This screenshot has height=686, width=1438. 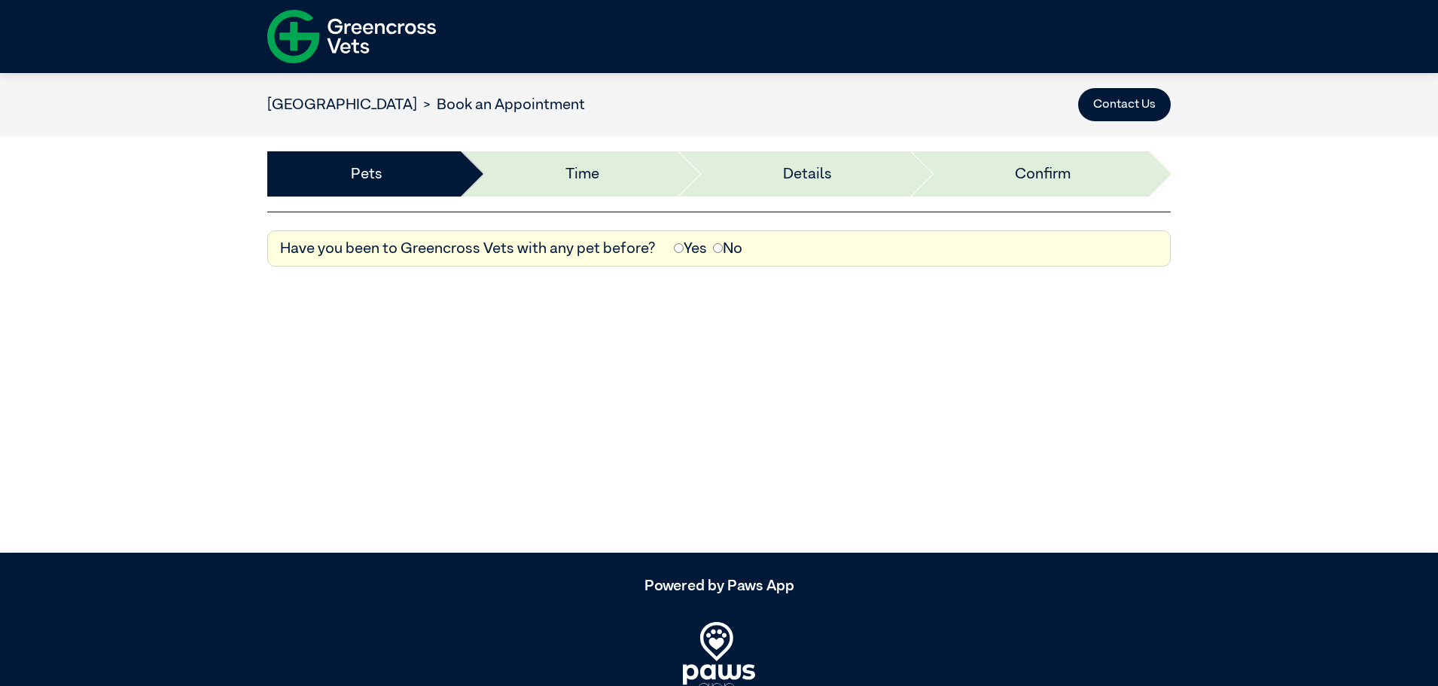 I want to click on input: Yes, so click(x=678, y=248).